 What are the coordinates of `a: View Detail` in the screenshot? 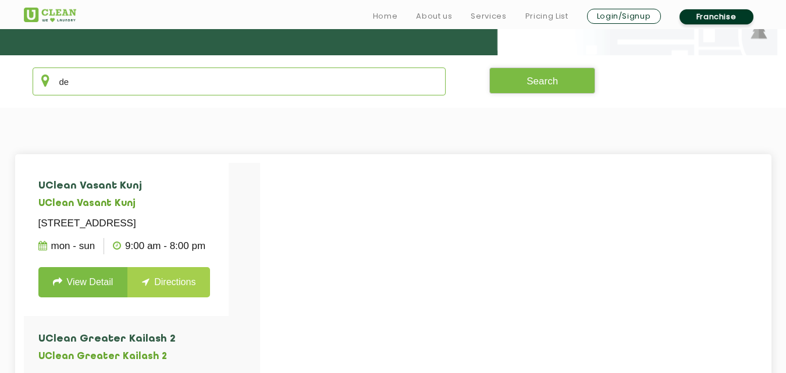 It's located at (83, 282).